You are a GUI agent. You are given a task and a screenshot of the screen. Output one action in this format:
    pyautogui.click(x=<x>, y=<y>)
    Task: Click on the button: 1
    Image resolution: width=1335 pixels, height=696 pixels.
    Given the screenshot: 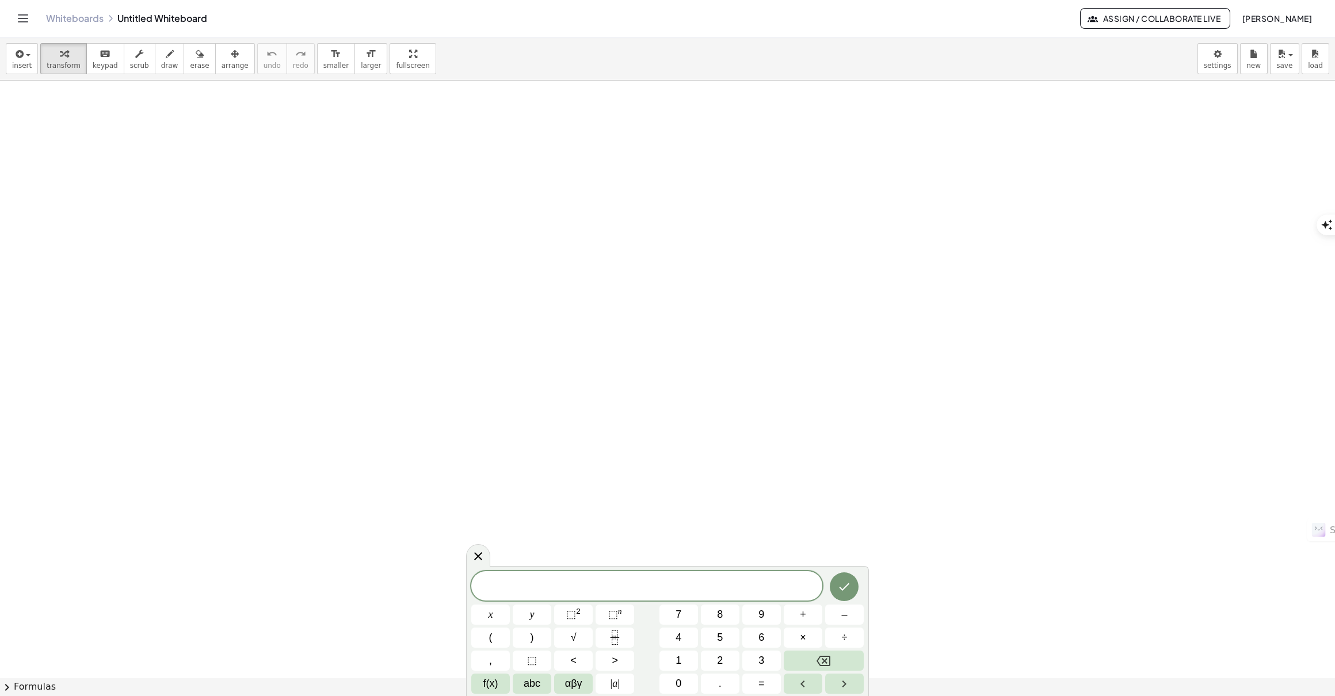 What is the action you would take?
    pyautogui.click(x=678, y=661)
    